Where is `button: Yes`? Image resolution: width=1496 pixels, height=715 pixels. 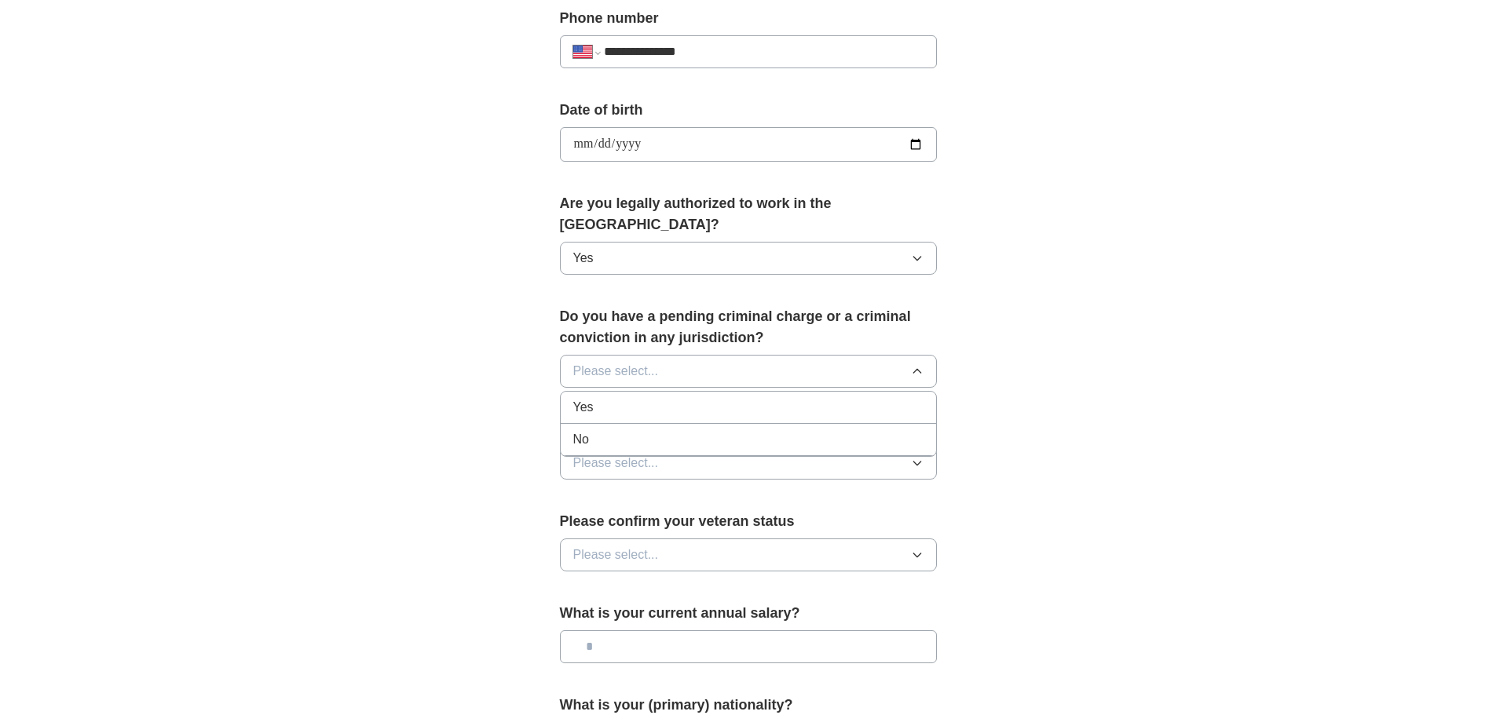
button: Yes is located at coordinates (748, 258).